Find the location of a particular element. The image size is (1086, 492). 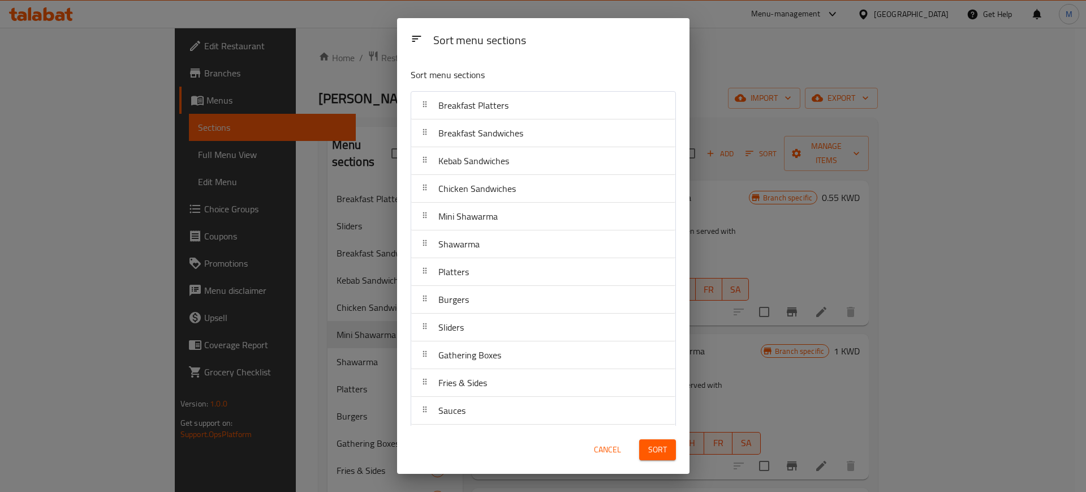

div: Gathering Boxes is located at coordinates (543, 355).